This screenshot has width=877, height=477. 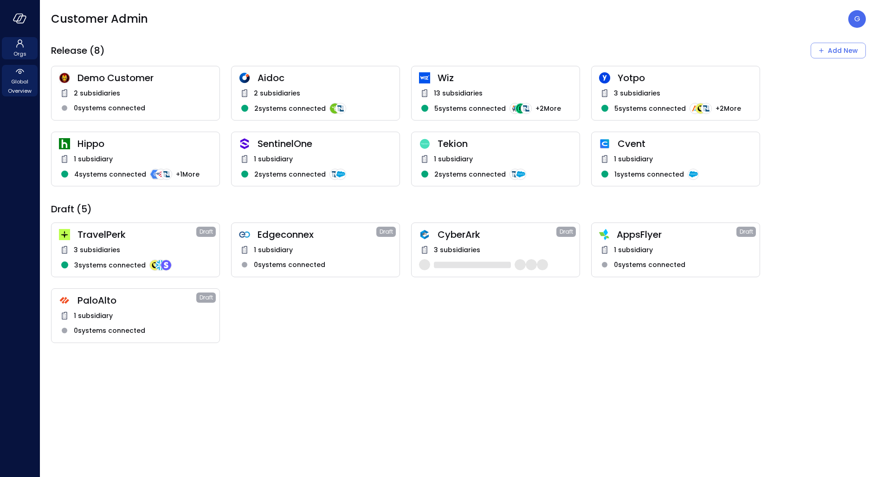 What do you see at coordinates (505, 78) in the screenshot?
I see `span: Wiz` at bounding box center [505, 78].